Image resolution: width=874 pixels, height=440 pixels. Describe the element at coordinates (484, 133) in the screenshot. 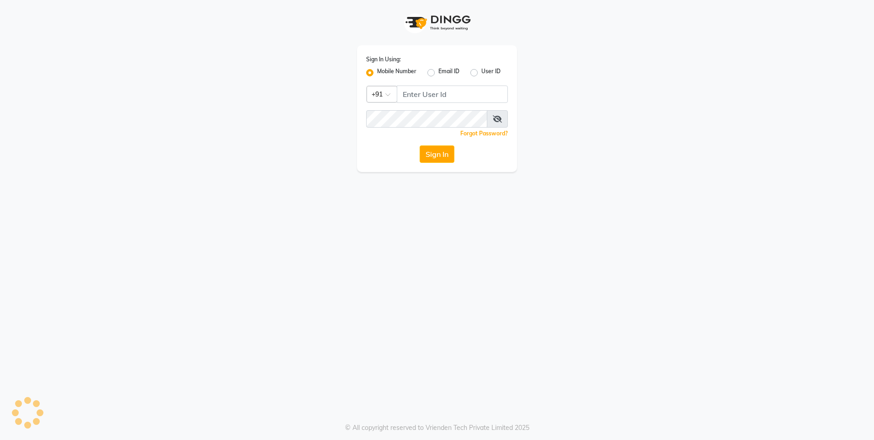

I see `a: Forgot Password?` at that location.